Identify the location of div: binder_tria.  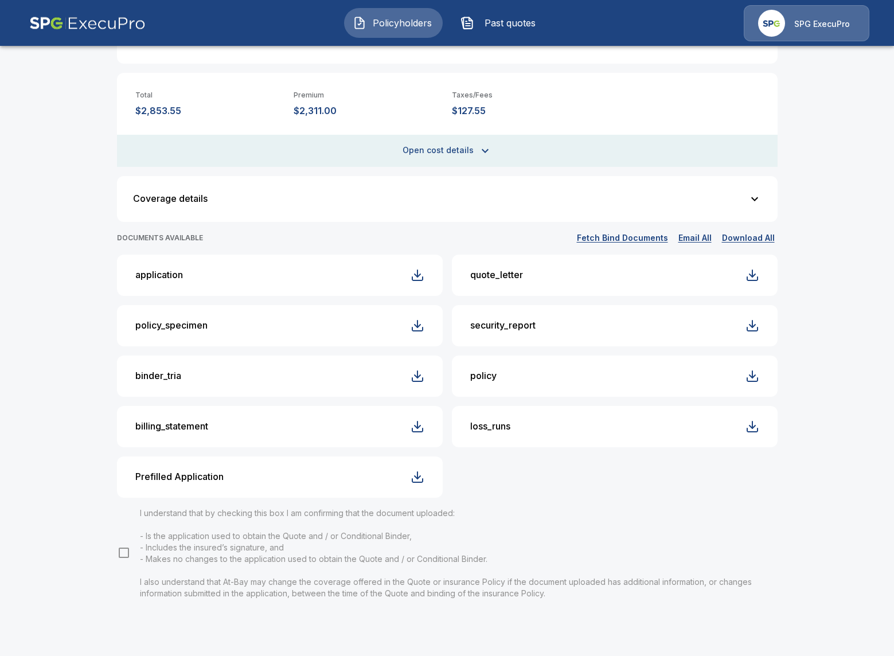
(158, 375).